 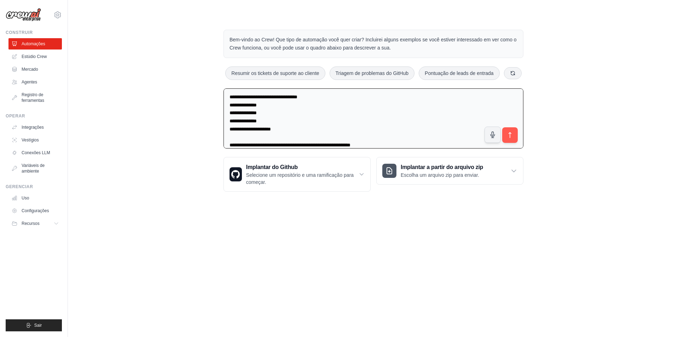 What do you see at coordinates (19, 187) in the screenshot?
I see `font: Gerenciar` at bounding box center [19, 187].